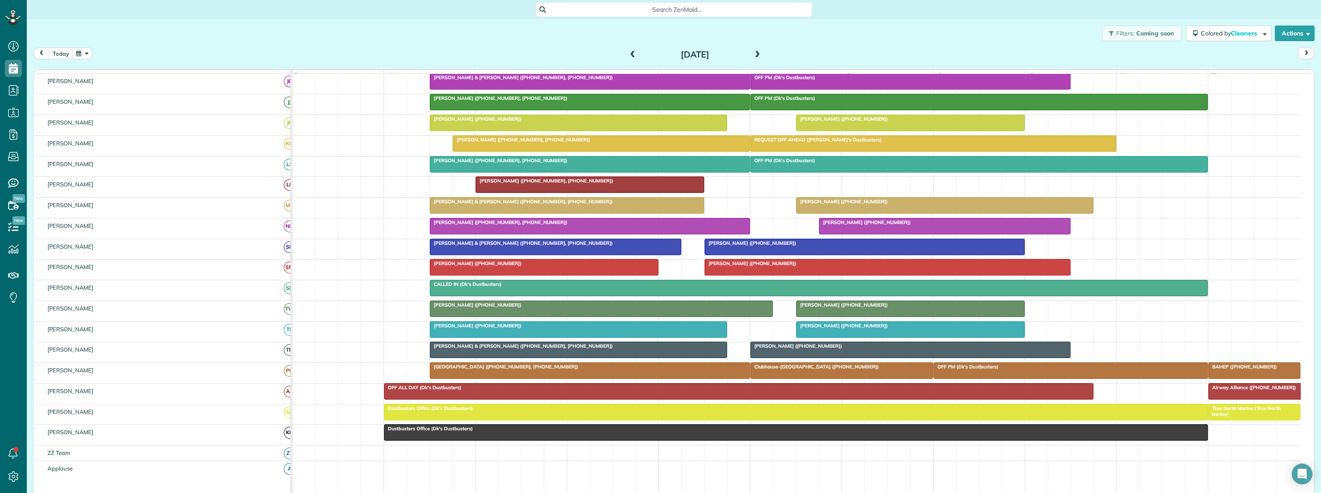 The width and height of the screenshot is (1321, 493). What do you see at coordinates (423, 387) in the screenshot?
I see `span: OFF ALL DAY (Dk's Dustbusters)` at bounding box center [423, 387].